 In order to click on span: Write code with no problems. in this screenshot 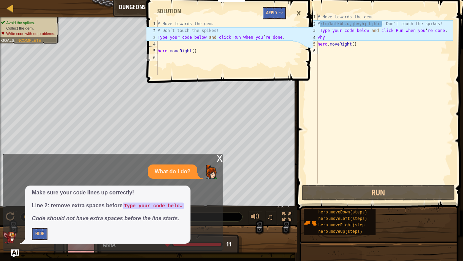, I will do `click(31, 33)`.